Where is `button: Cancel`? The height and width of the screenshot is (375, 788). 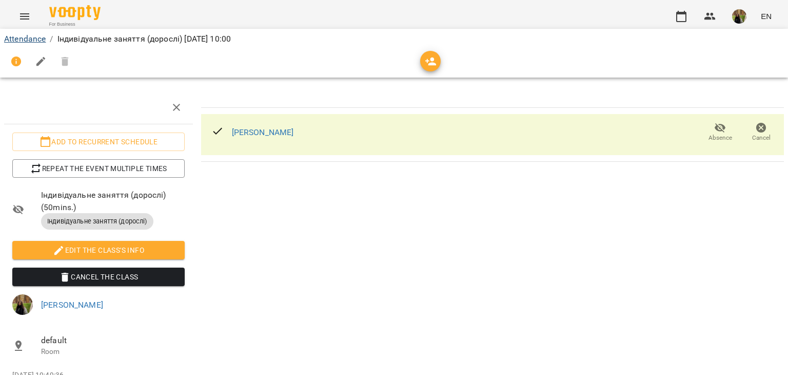
button: Cancel is located at coordinates (762, 132).